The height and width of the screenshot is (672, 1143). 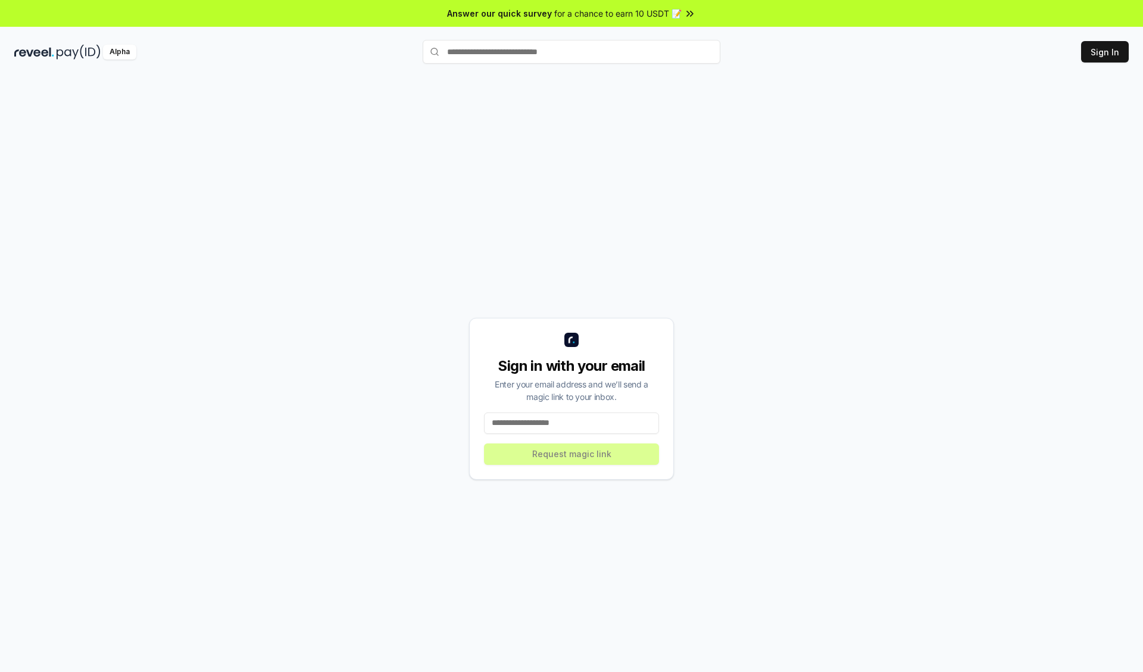 What do you see at coordinates (34, 52) in the screenshot?
I see `img: reveel_dark` at bounding box center [34, 52].